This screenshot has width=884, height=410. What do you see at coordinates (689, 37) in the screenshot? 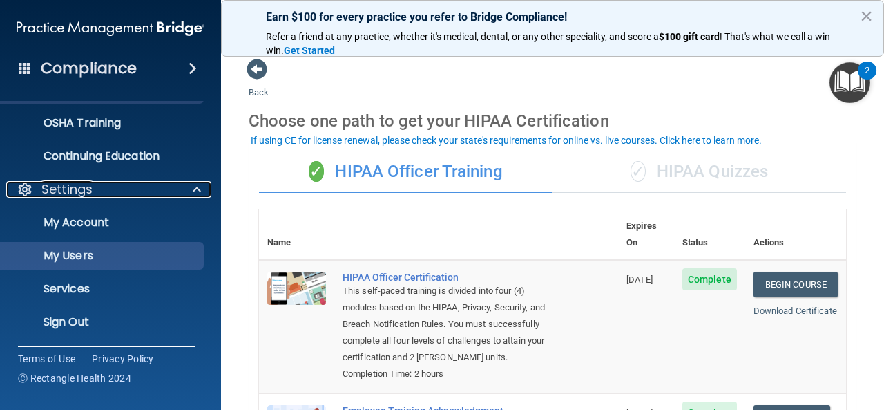
I see `strong: $100 gift card` at bounding box center [689, 37].